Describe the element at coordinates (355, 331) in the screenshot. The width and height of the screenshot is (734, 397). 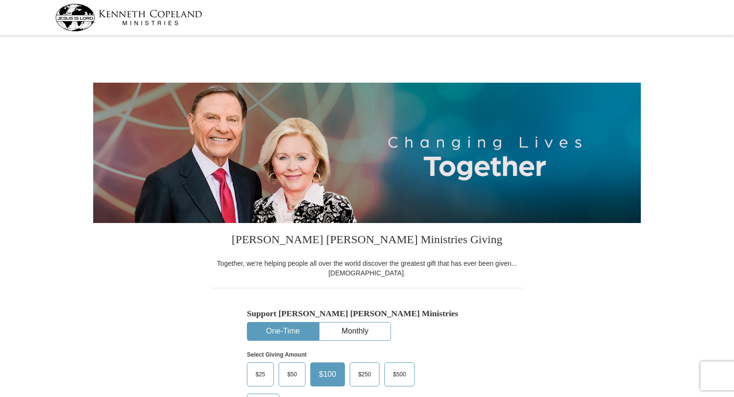
I see `button: Monthly` at that location.